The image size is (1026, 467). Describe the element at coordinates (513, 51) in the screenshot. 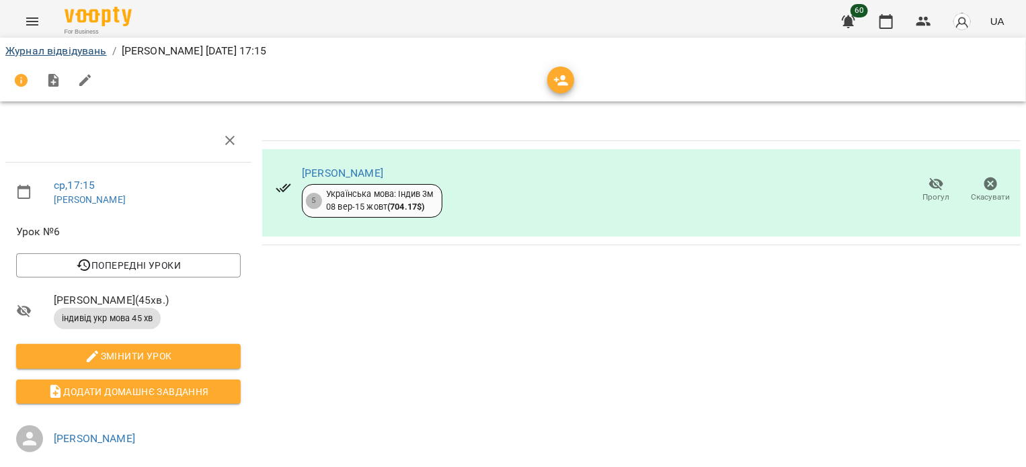

I see `nav: breadcrumb` at that location.